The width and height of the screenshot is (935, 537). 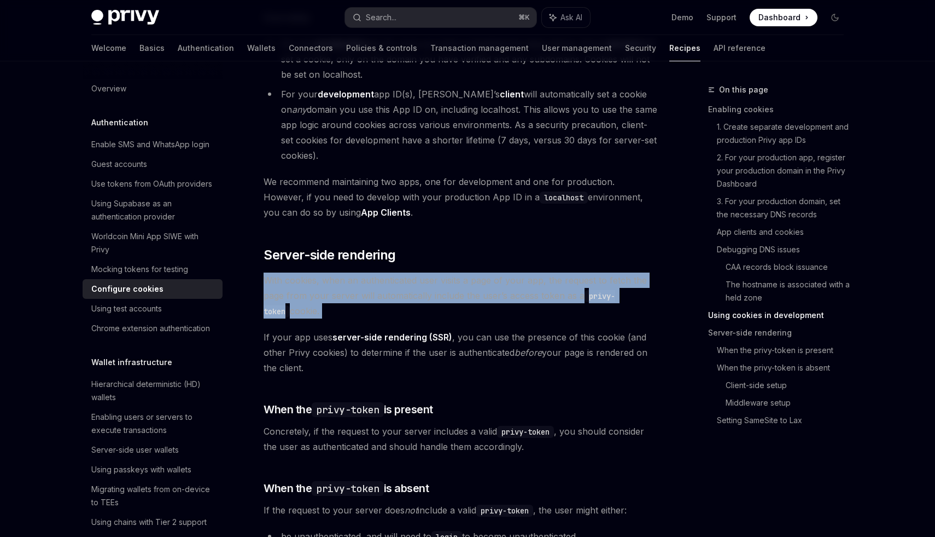 What do you see at coordinates (785, 171) in the screenshot?
I see `a: 2. For your production app, register your production domain in the Privy Dashboard` at bounding box center [785, 171].